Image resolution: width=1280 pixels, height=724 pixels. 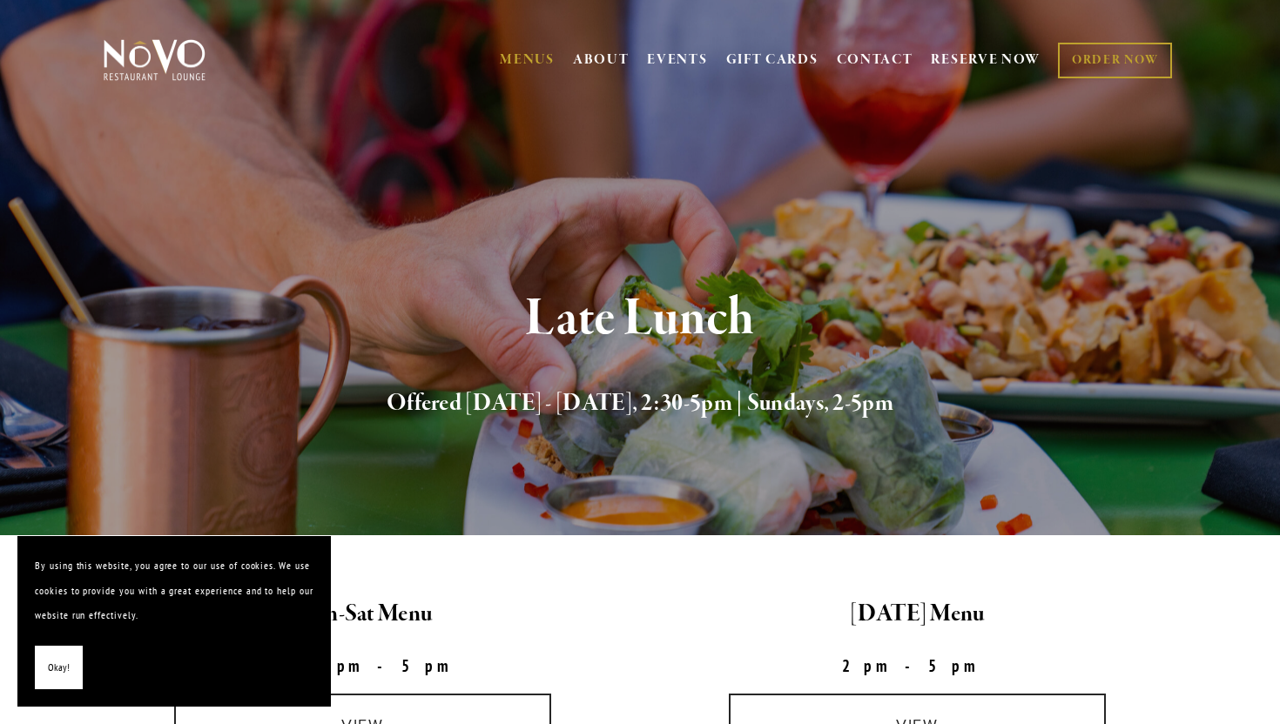 I want to click on a: ABOUT, so click(x=601, y=60).